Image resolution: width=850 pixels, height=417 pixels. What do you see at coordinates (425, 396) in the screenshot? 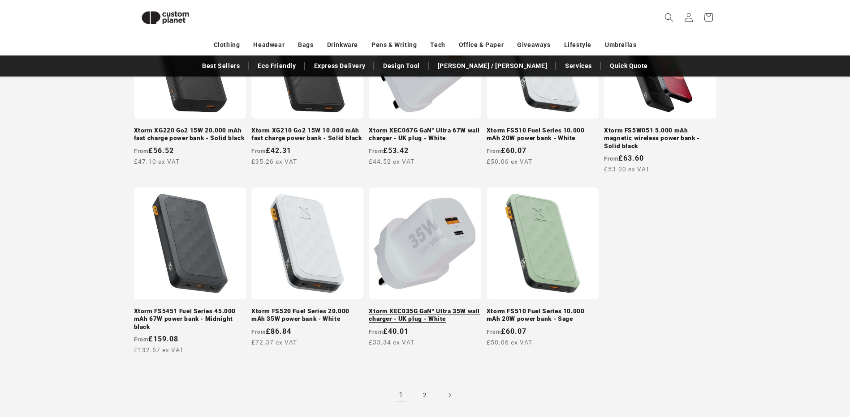
I see `a: Page 2` at bounding box center [425, 396].